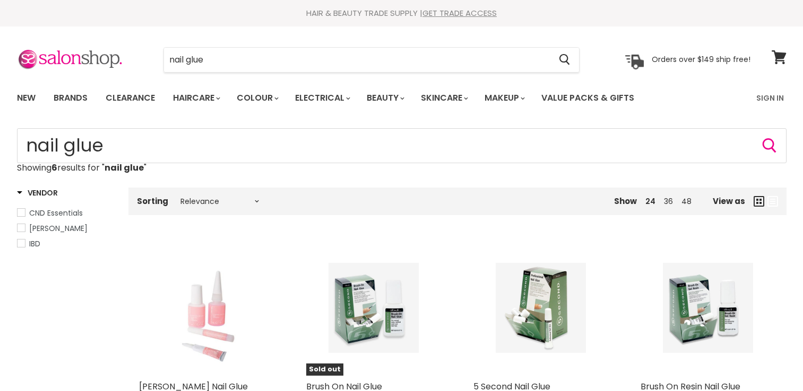 The width and height of the screenshot is (803, 391). I want to click on label: Sorting, so click(152, 201).